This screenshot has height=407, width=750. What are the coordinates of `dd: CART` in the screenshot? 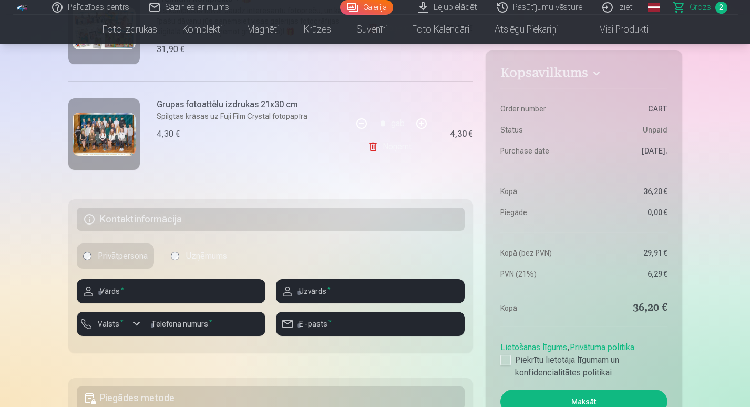 It's located at (628, 109).